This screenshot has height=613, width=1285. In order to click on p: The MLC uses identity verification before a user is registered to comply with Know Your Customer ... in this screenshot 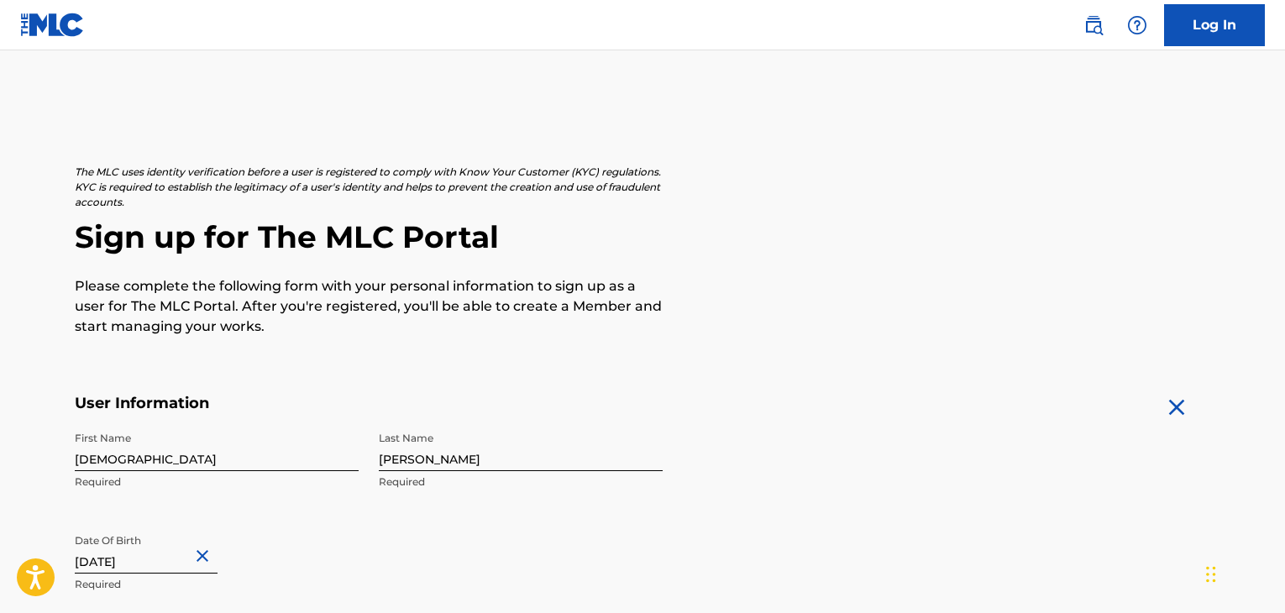, I will do `click(369, 187)`.